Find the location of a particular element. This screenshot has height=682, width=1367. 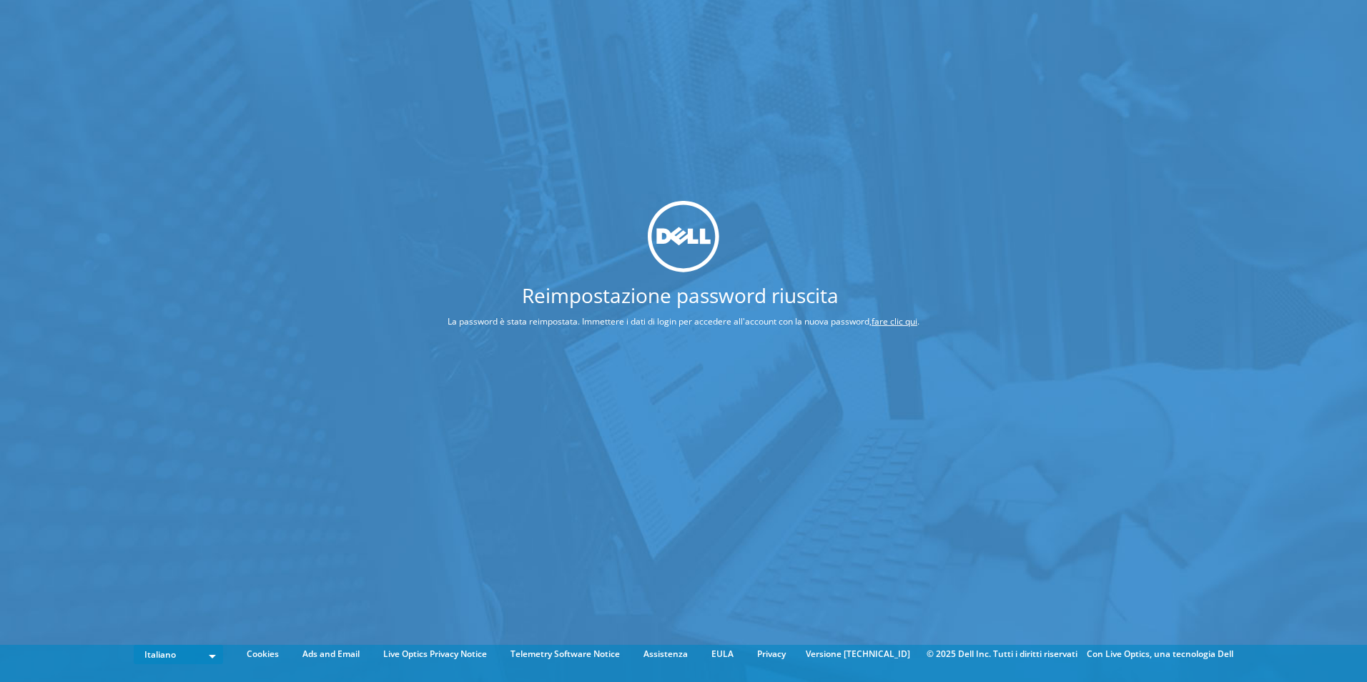

a: Assistenza is located at coordinates (666, 654).